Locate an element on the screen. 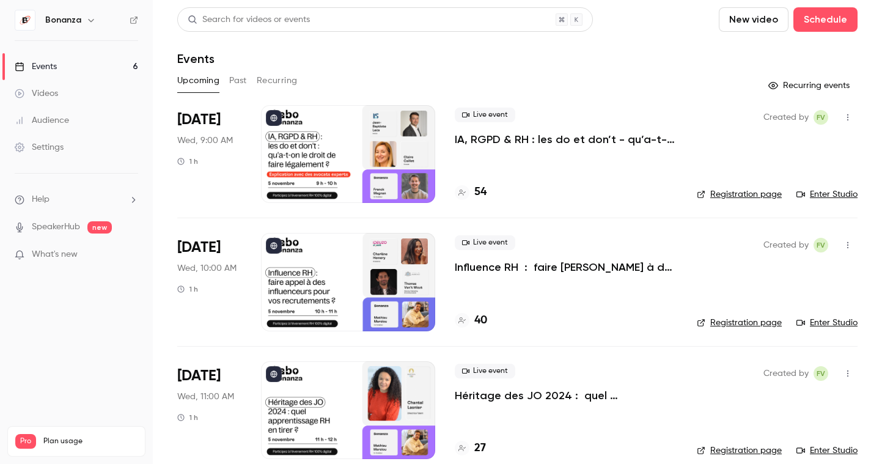  a: SpeakerHub is located at coordinates (56, 227).